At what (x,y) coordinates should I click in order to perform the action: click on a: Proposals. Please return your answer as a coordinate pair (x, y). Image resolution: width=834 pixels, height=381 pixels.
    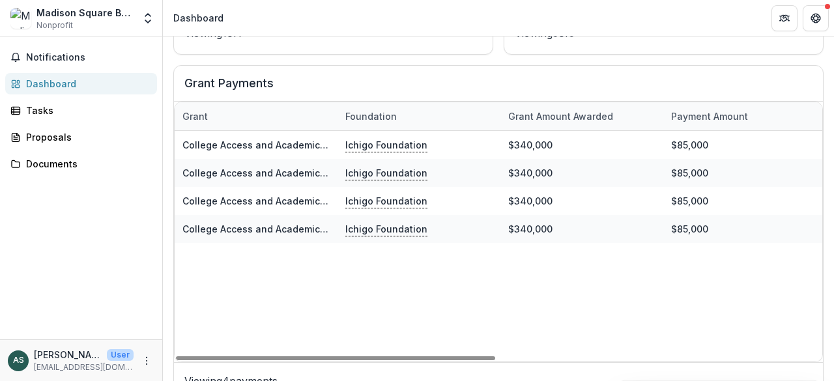
    Looking at the image, I should click on (81, 137).